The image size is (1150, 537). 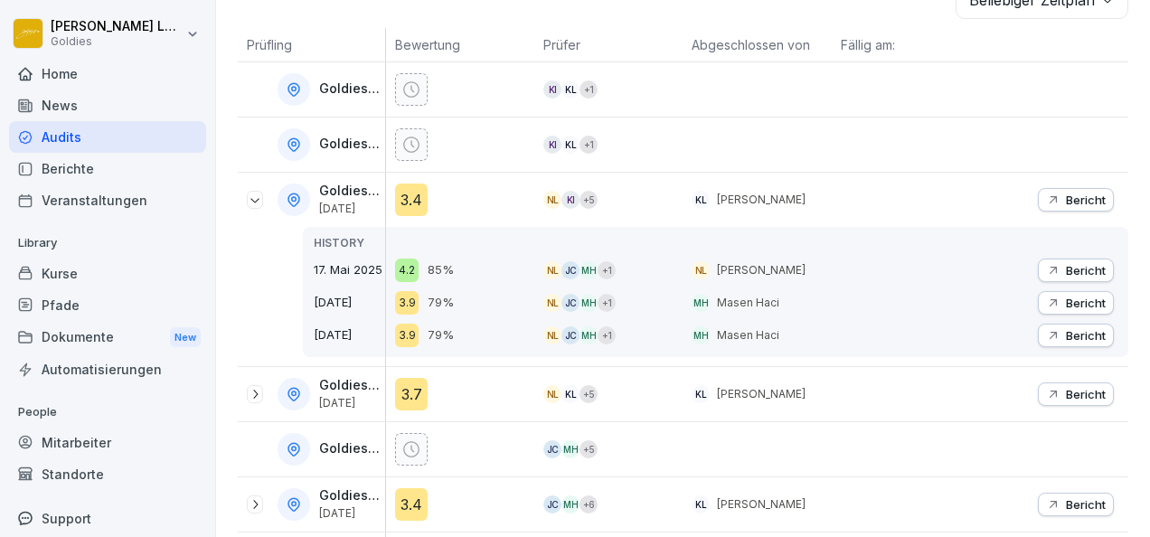 I want to click on div: New, so click(x=185, y=337).